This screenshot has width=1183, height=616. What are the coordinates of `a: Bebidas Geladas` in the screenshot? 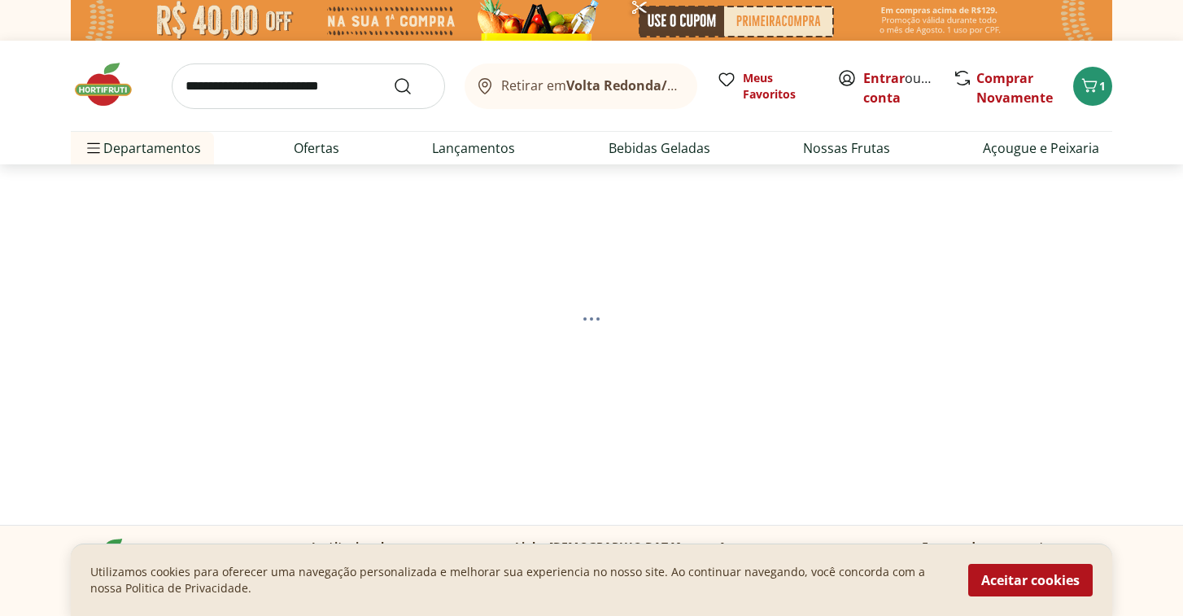 It's located at (659, 148).